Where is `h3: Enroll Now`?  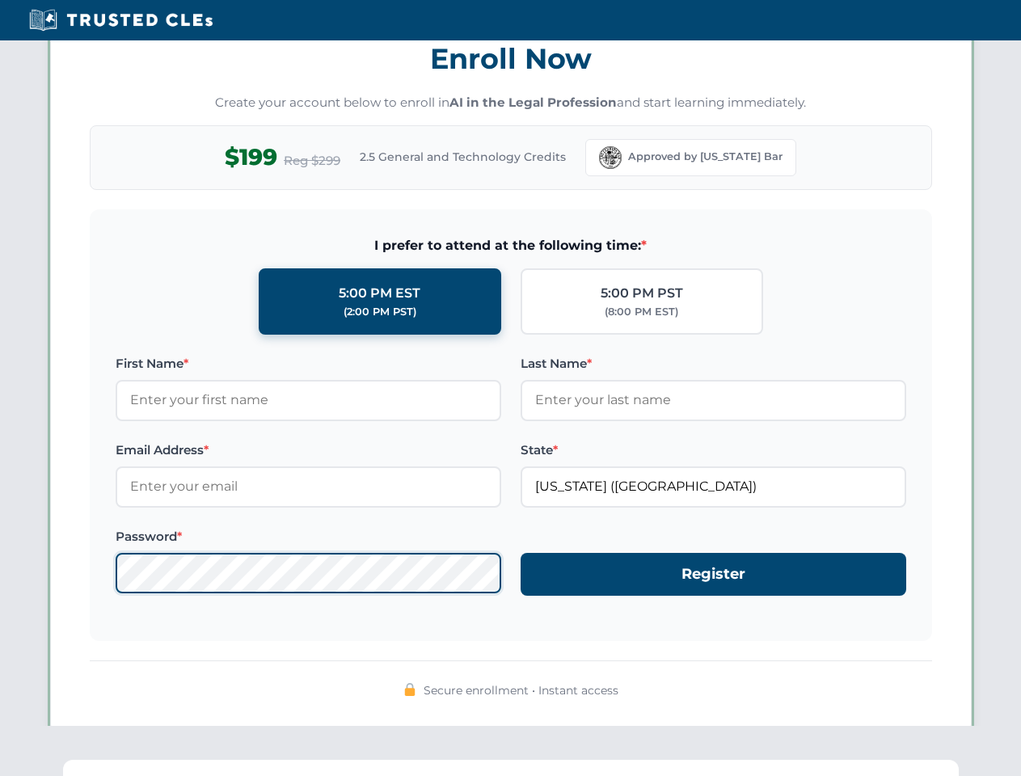
h3: Enroll Now is located at coordinates (511, 58).